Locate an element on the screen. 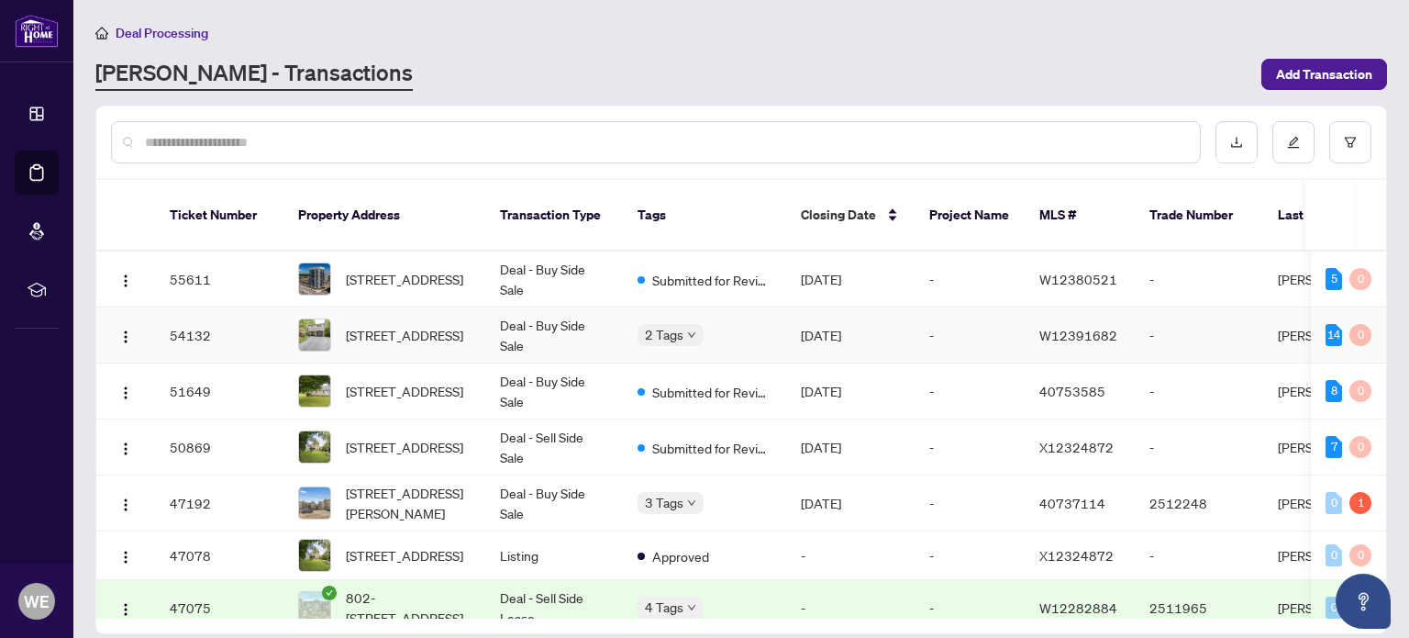 The height and width of the screenshot is (638, 1409). div: 5 is located at coordinates (1334, 279).